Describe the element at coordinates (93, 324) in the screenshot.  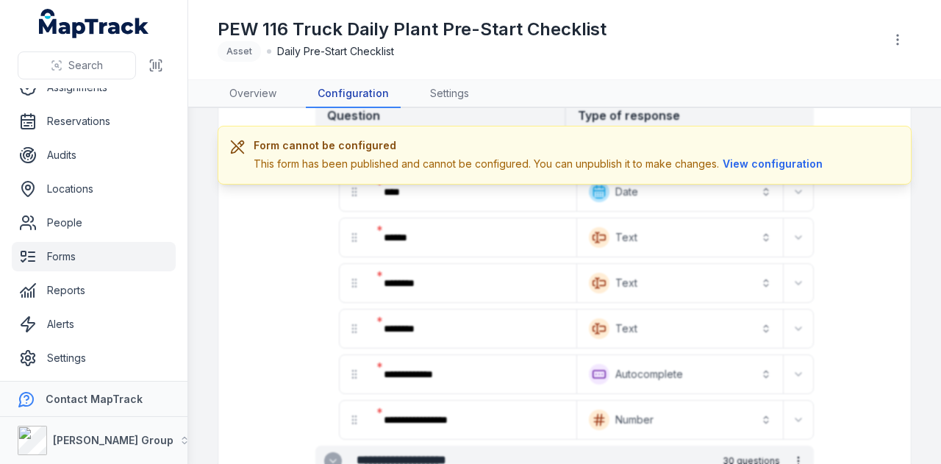
I see `a: Alerts` at that location.